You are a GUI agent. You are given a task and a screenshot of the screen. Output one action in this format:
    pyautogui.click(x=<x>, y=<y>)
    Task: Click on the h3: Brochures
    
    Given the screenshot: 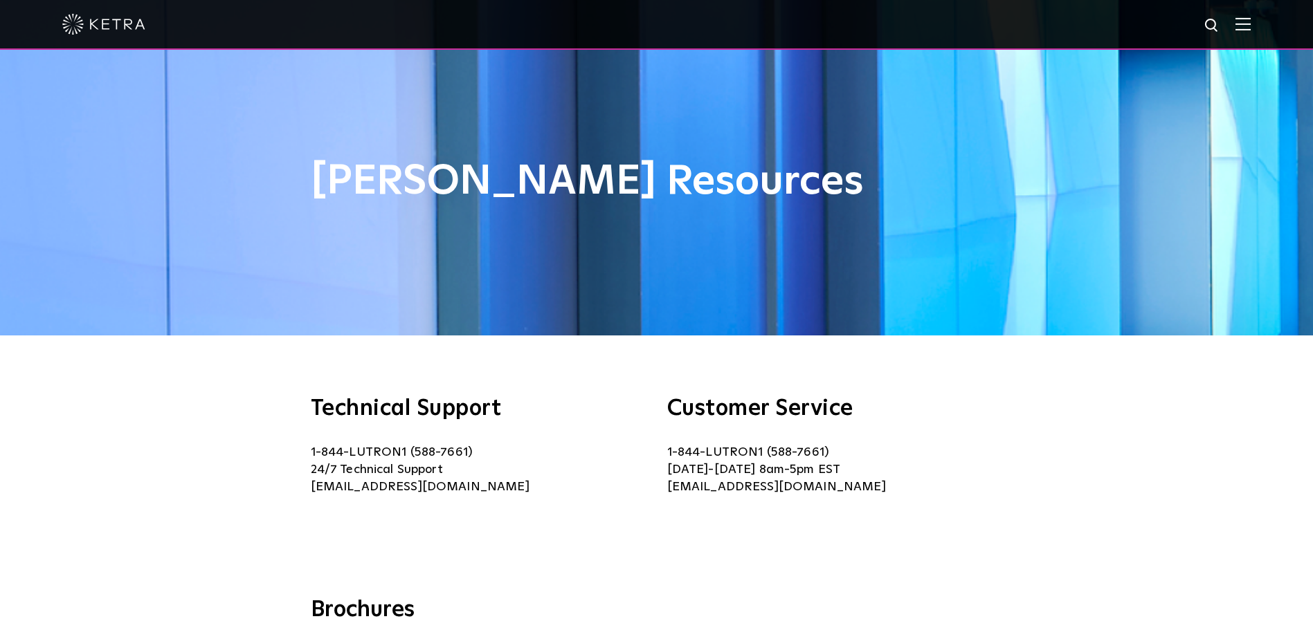 What is the action you would take?
    pyautogui.click(x=657, y=611)
    